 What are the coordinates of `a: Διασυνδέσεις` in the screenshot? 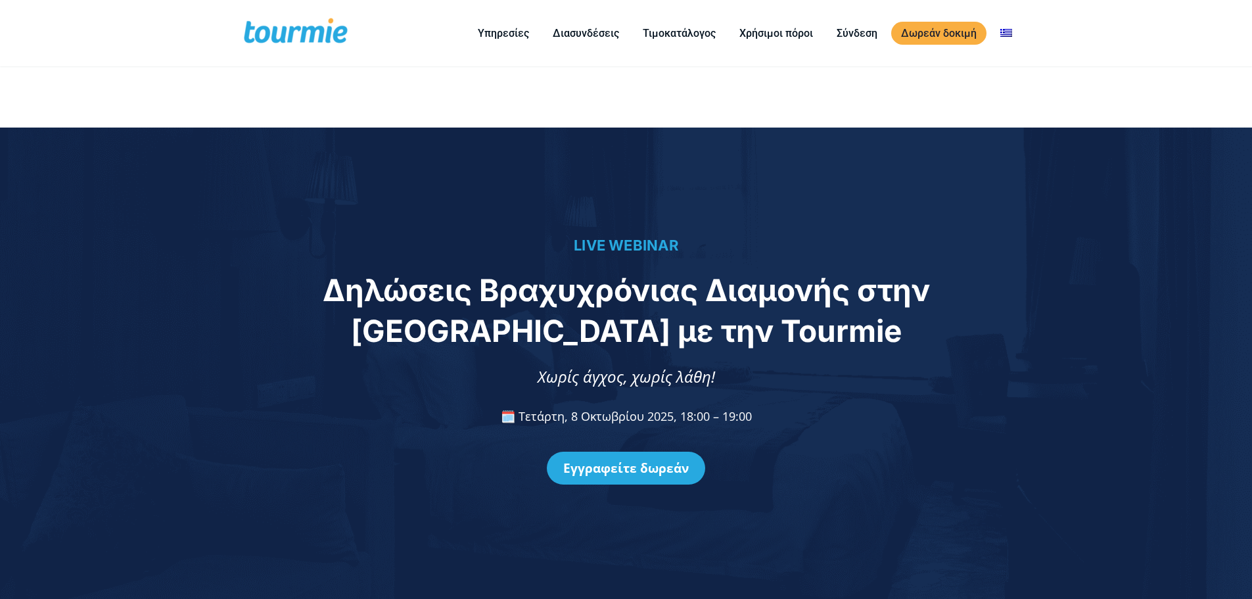 It's located at (586, 33).